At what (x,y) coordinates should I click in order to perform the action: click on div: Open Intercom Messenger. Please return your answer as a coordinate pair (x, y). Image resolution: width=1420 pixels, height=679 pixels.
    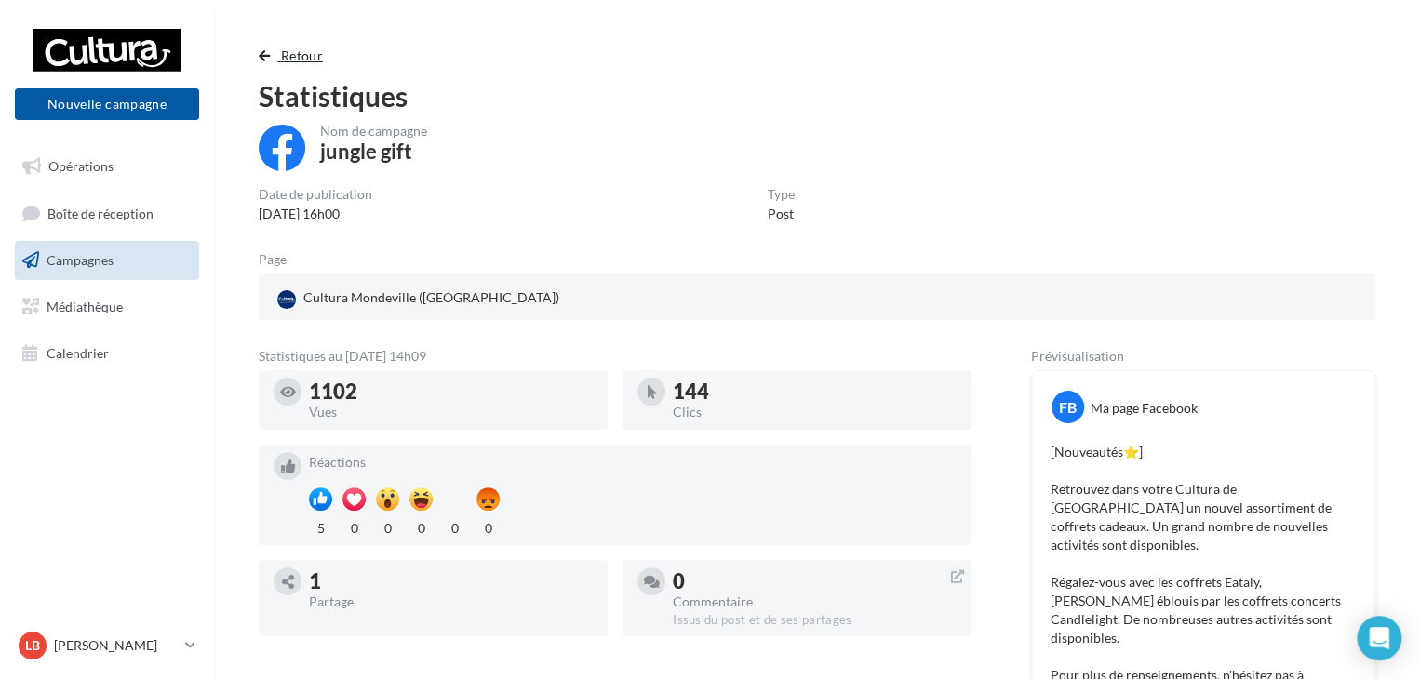
    Looking at the image, I should click on (1379, 638).